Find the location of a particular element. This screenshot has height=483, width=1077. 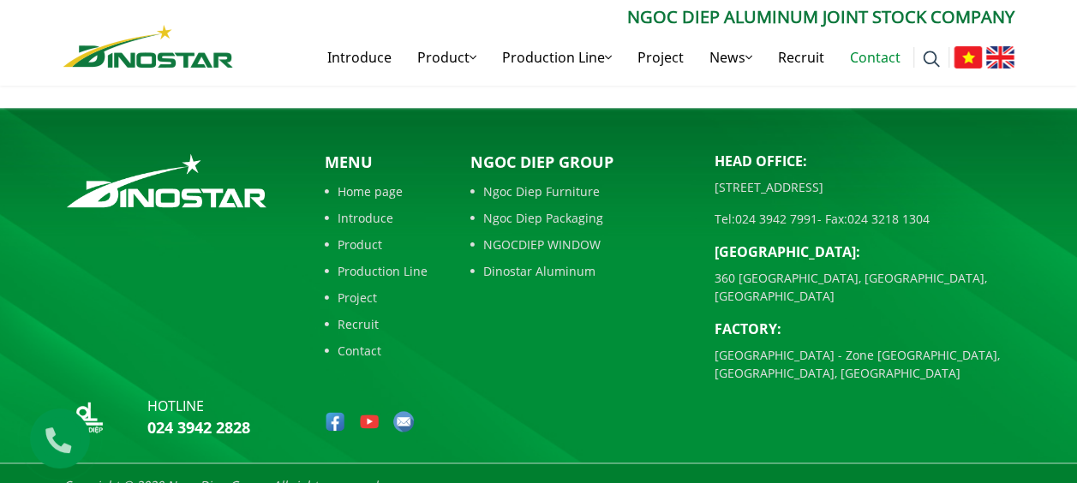

a: News is located at coordinates (731, 57).